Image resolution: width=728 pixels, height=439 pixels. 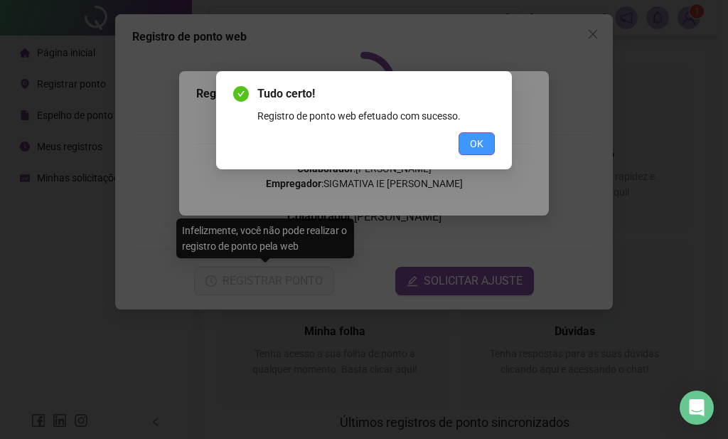 What do you see at coordinates (376, 116) in the screenshot?
I see `div: Registro de ponto web efetuado com sucesso.` at bounding box center [376, 116].